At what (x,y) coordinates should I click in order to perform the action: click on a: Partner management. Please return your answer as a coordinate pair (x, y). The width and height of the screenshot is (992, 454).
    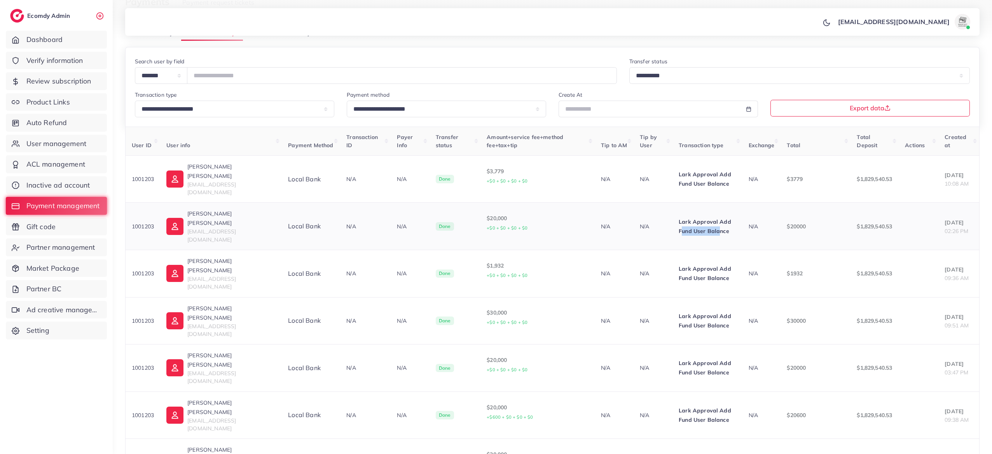
    Looking at the image, I should click on (56, 248).